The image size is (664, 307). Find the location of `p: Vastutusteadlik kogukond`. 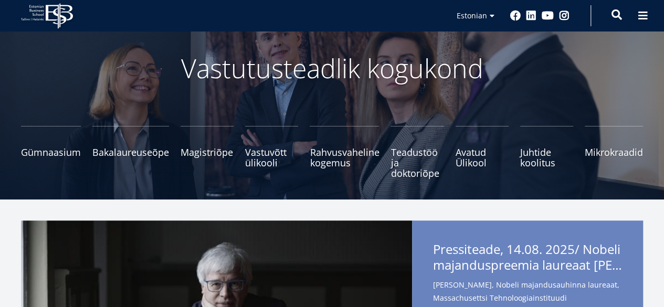

p: Vastutusteadlik kogukond is located at coordinates (332, 68).